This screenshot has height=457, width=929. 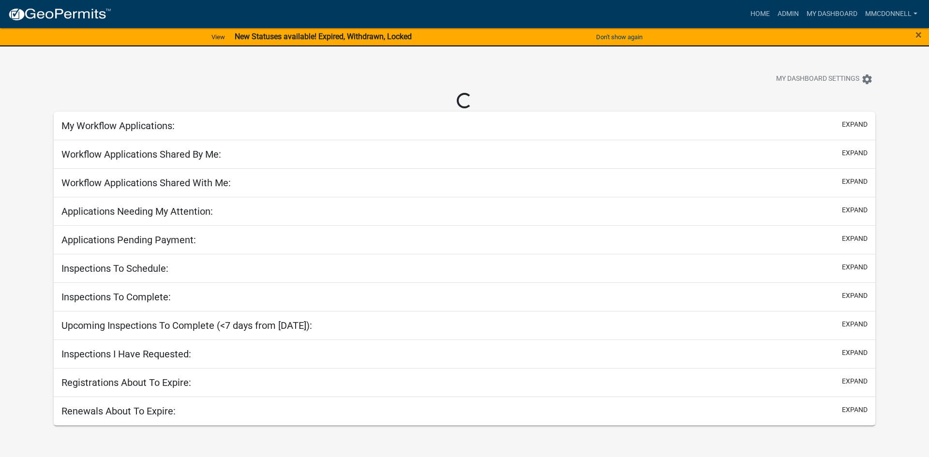 I want to click on strong: New Statuses available! Expired, Withdrawn, Locked, so click(x=323, y=36).